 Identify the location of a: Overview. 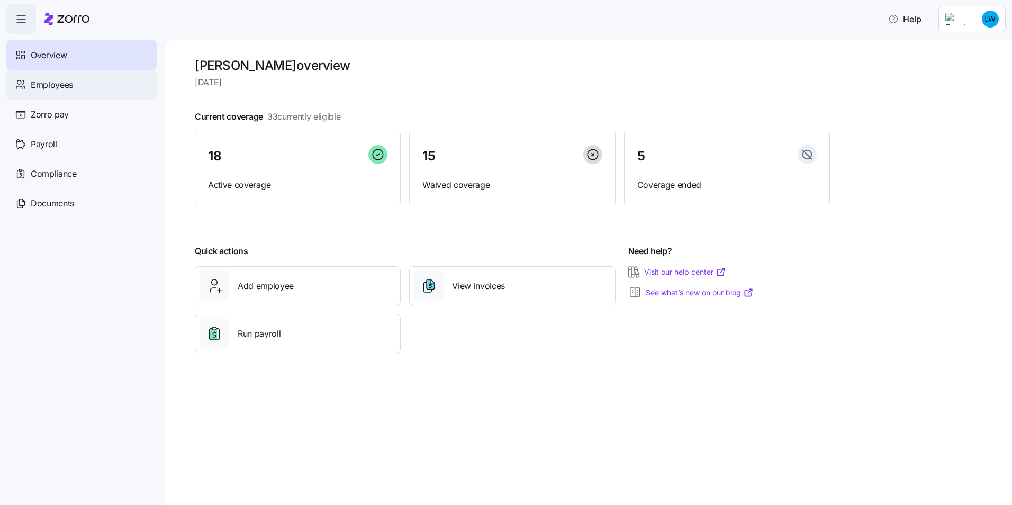
(82, 55).